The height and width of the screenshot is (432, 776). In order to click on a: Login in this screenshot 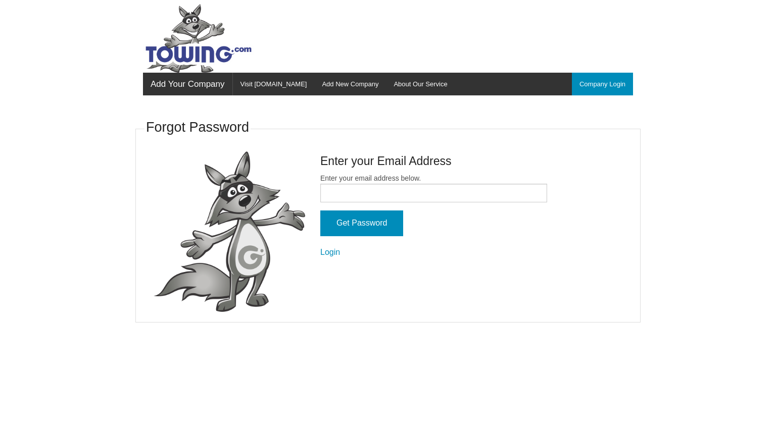, I will do `click(330, 252)`.